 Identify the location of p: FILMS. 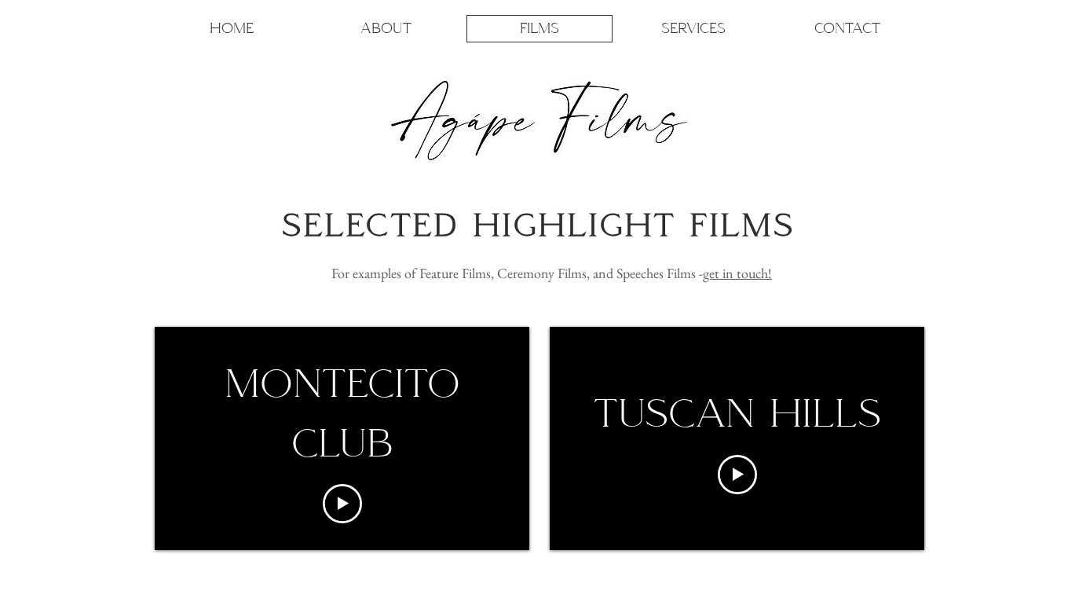
(539, 28).